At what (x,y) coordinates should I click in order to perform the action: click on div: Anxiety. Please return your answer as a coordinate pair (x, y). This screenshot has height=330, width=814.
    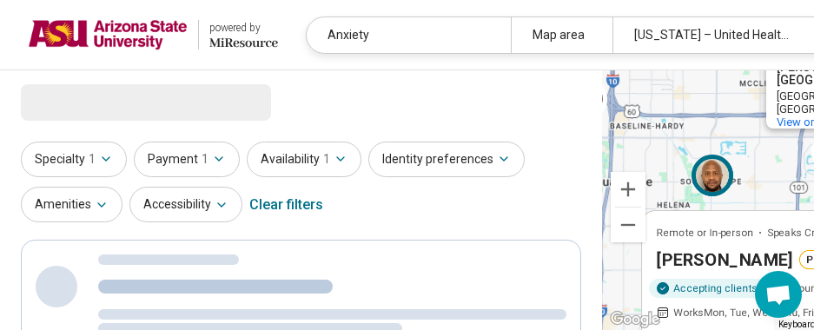
    Looking at the image, I should click on (408, 35).